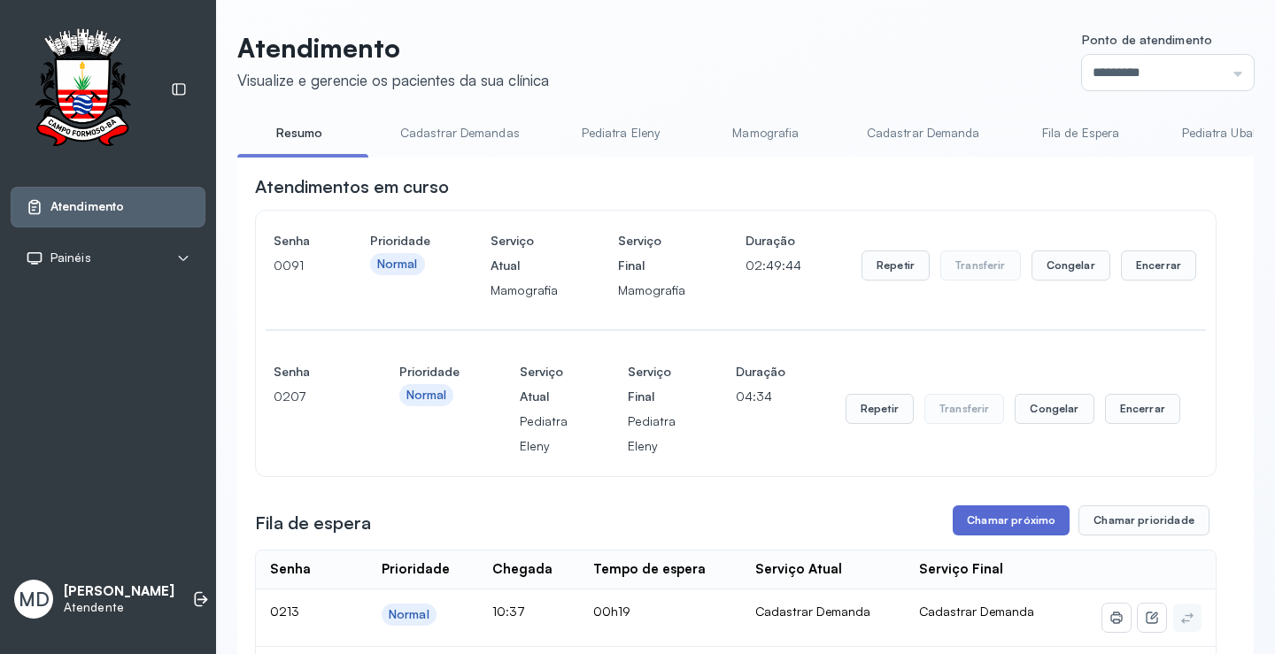 The image size is (1275, 654). I want to click on p: 0091, so click(291, 266).